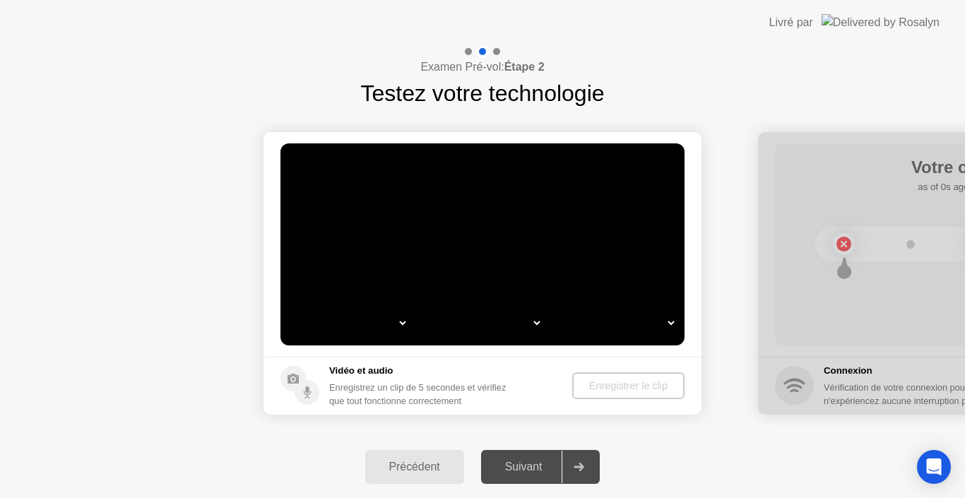 Image resolution: width=965 pixels, height=498 pixels. What do you see at coordinates (423, 371) in the screenshot?
I see `h5: Vidéo et audio` at bounding box center [423, 371].